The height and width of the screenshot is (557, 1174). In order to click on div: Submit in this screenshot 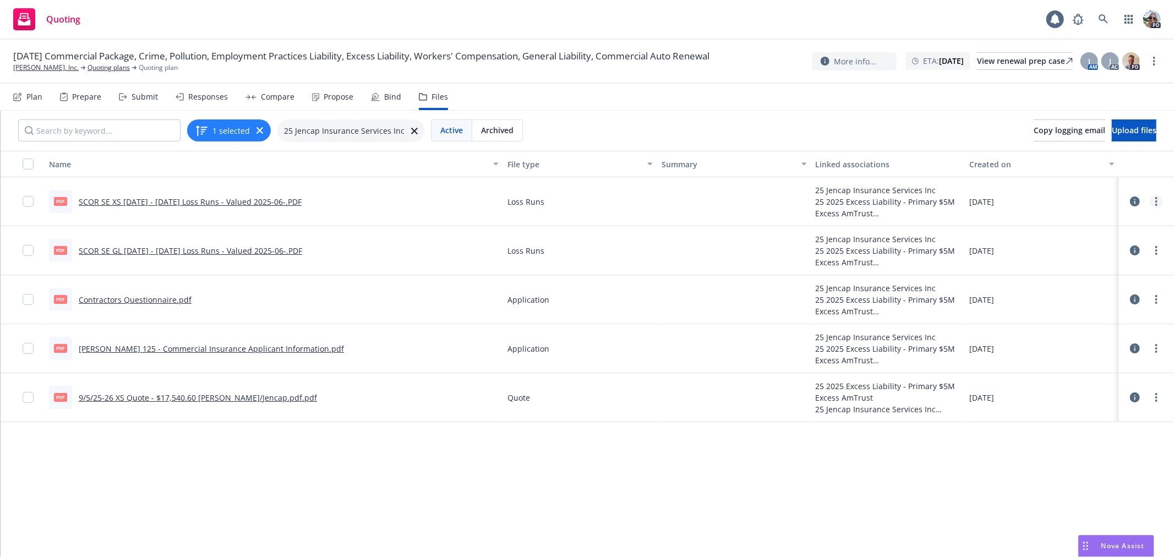, I will do `click(145, 97)`.